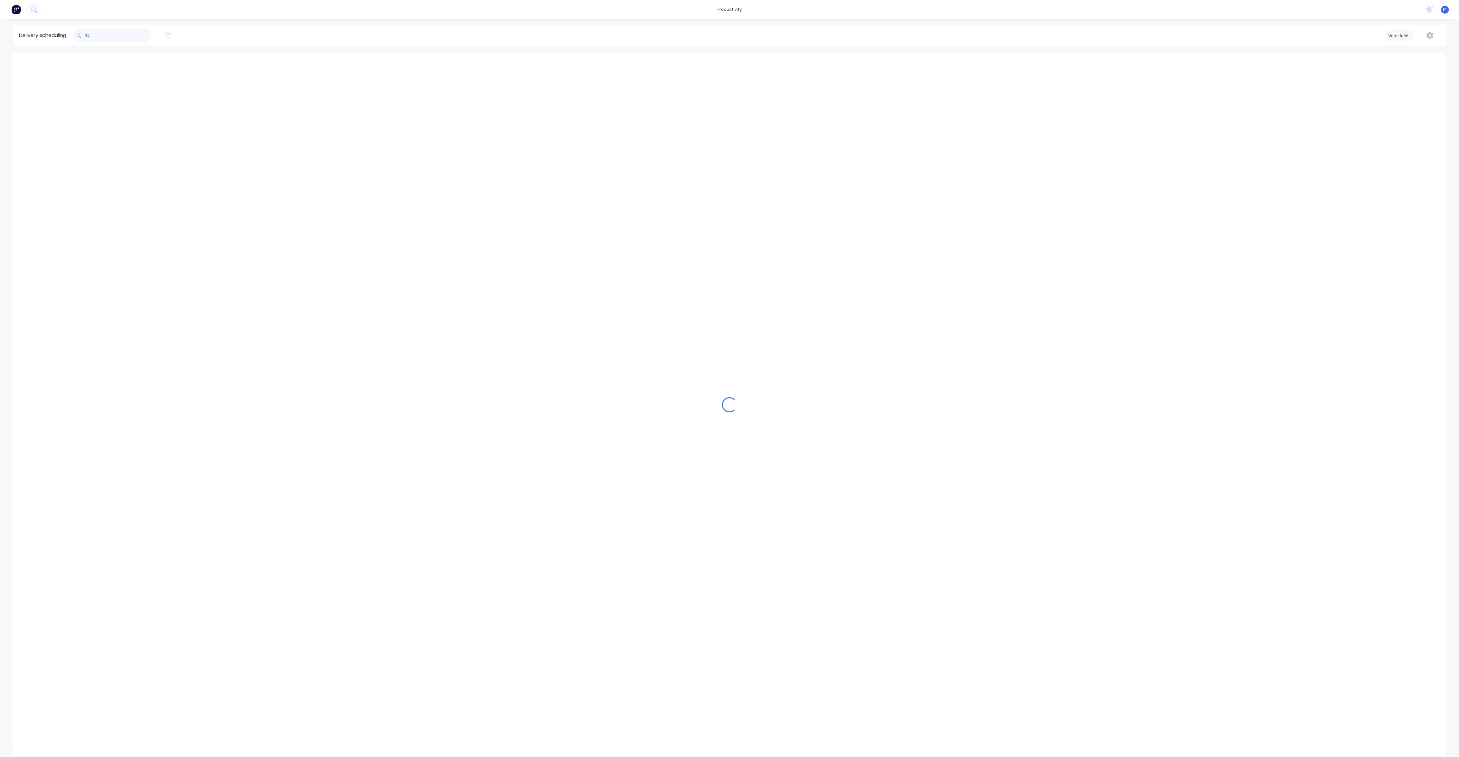 This screenshot has width=1459, height=757. Describe the element at coordinates (1445, 10) in the screenshot. I see `span: F1` at that location.